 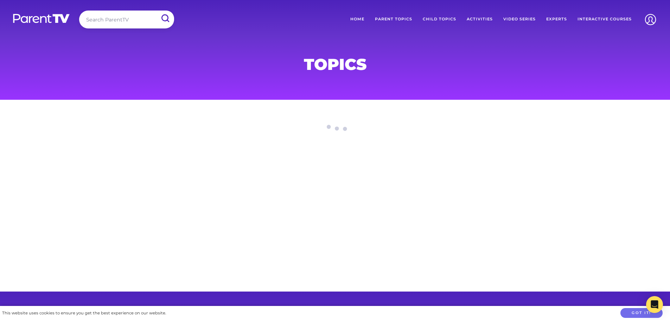 I want to click on div: This website uses cookies to ensure you get the best experience on our website., so click(x=84, y=313).